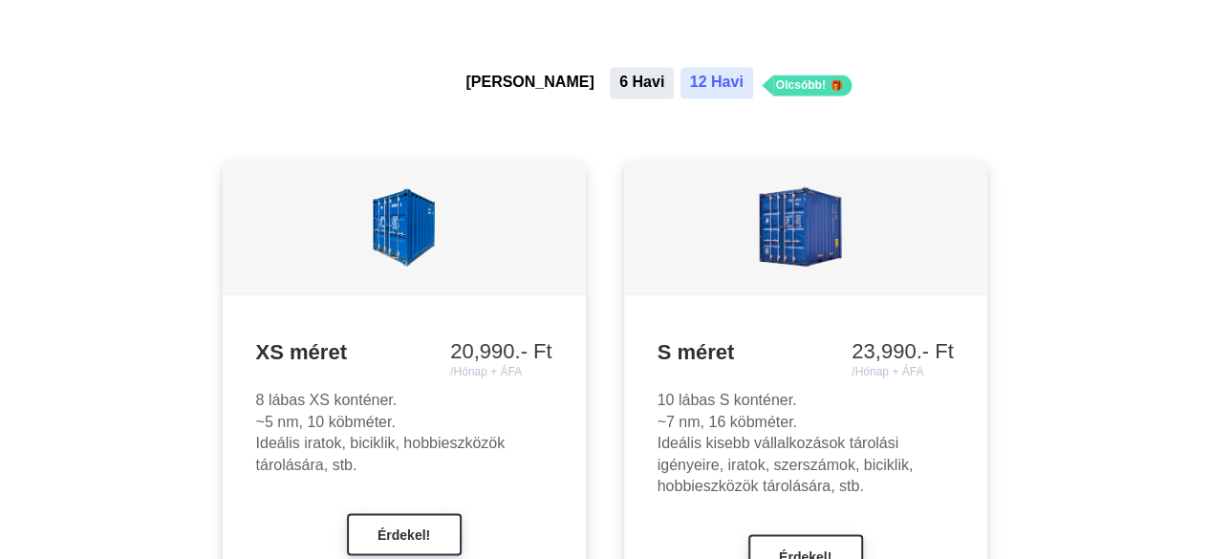 The width and height of the screenshot is (1209, 559). Describe the element at coordinates (717, 82) in the screenshot. I see `button: 12 Havi` at that location.